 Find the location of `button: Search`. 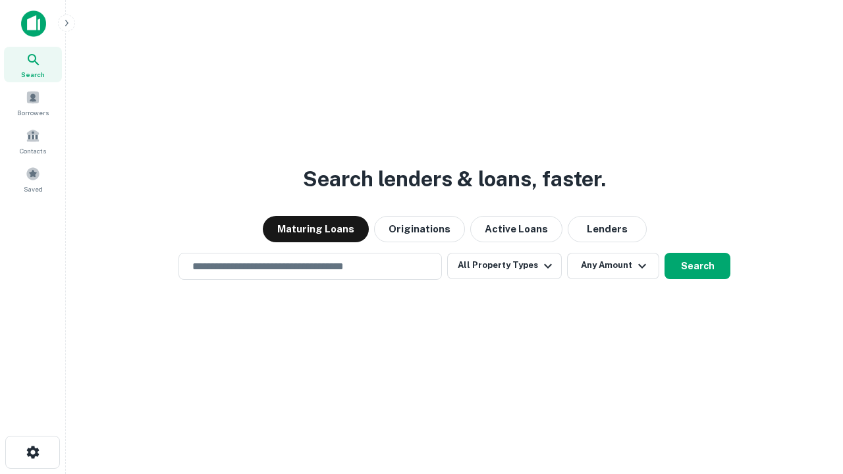

button: Search is located at coordinates (697, 266).